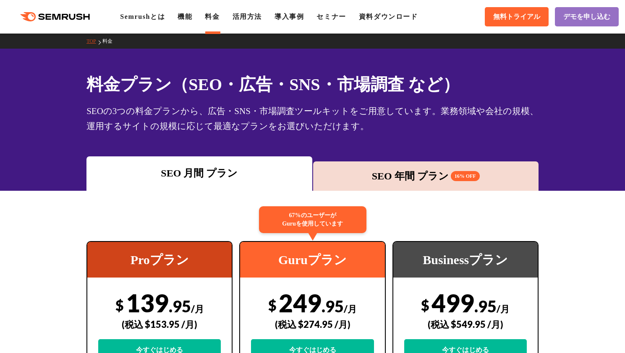 The height and width of the screenshot is (353, 625). What do you see at coordinates (159, 260) in the screenshot?
I see `div: Proプラン` at bounding box center [159, 260].